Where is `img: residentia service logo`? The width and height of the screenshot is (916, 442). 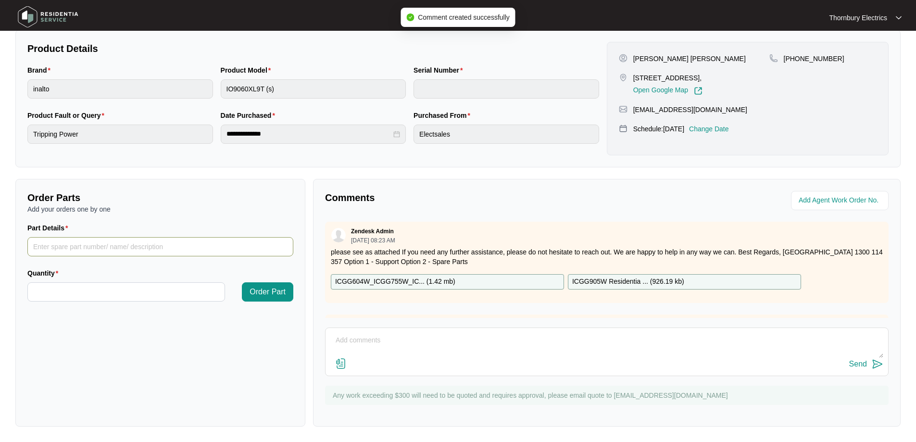
img: residentia service logo is located at coordinates (48, 17).